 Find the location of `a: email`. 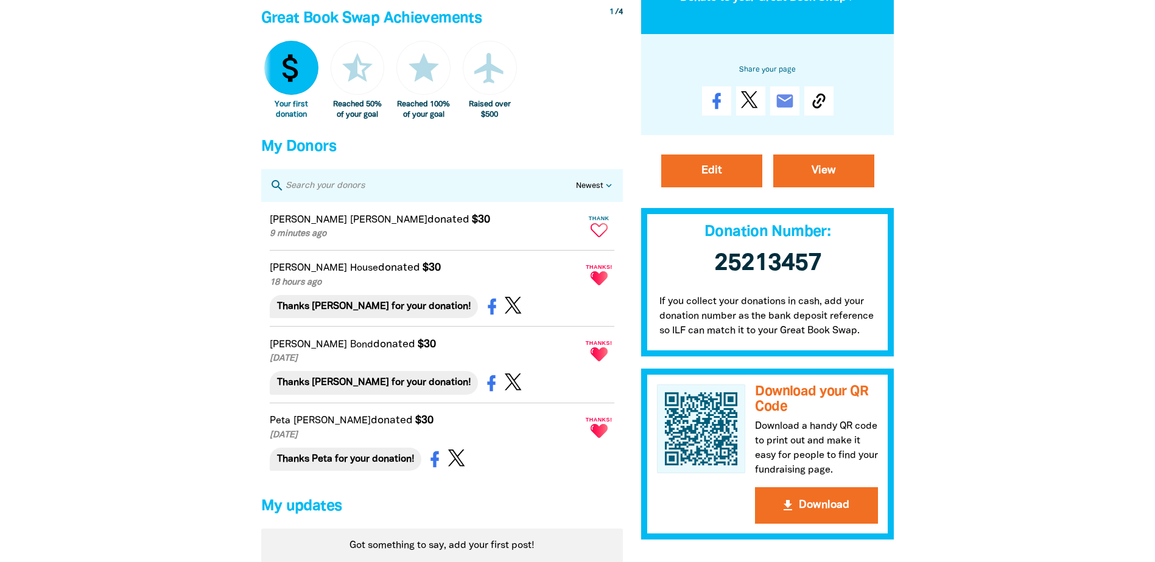

a: email is located at coordinates (785, 101).